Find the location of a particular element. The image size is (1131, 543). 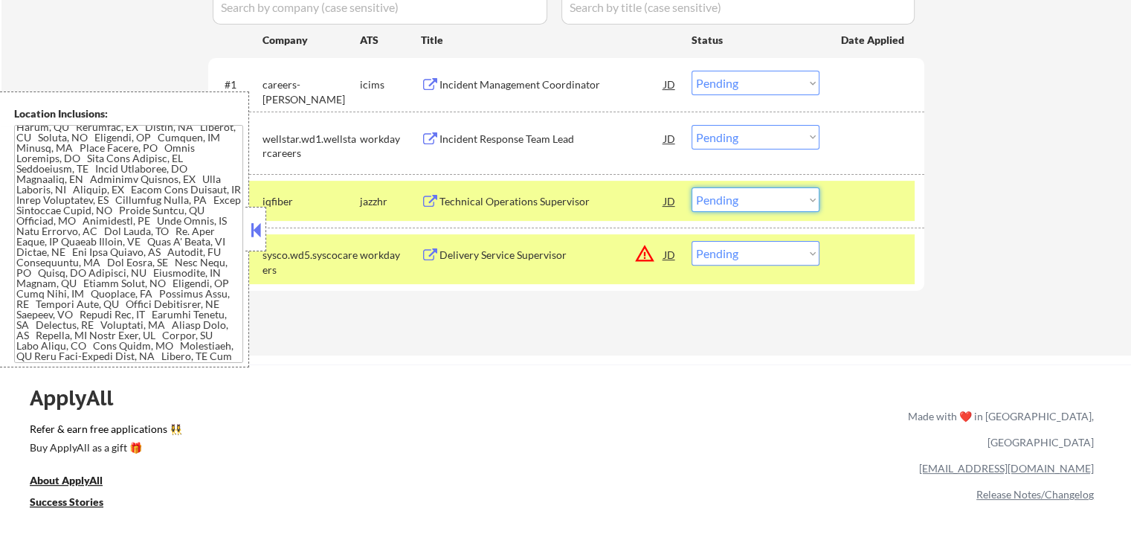

div: Incident Response Team Lead is located at coordinates (552, 139).